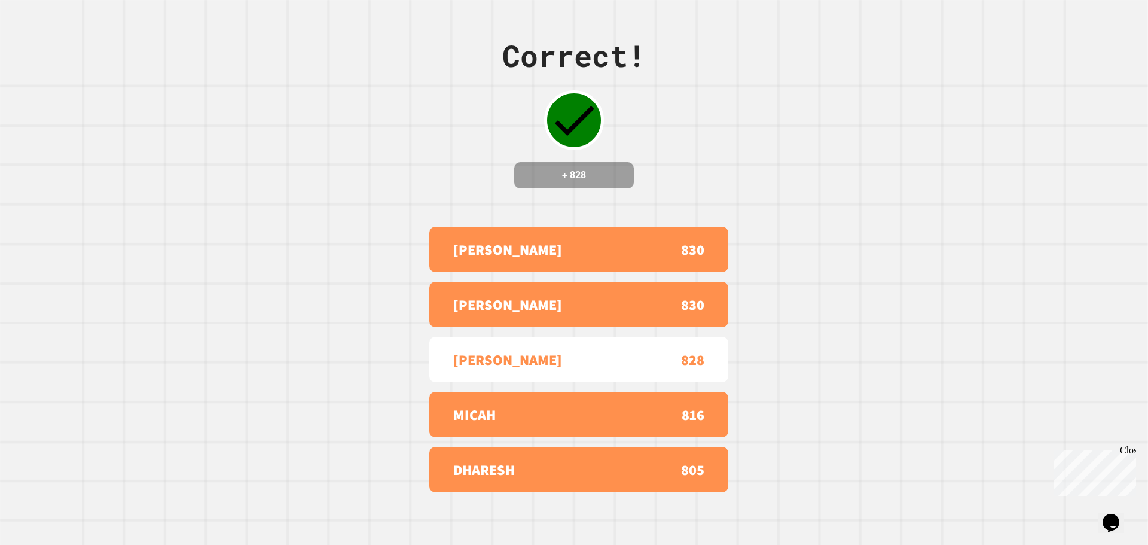 The width and height of the screenshot is (1148, 545). Describe the element at coordinates (574, 175) in the screenshot. I see `h4: + 828` at that location.